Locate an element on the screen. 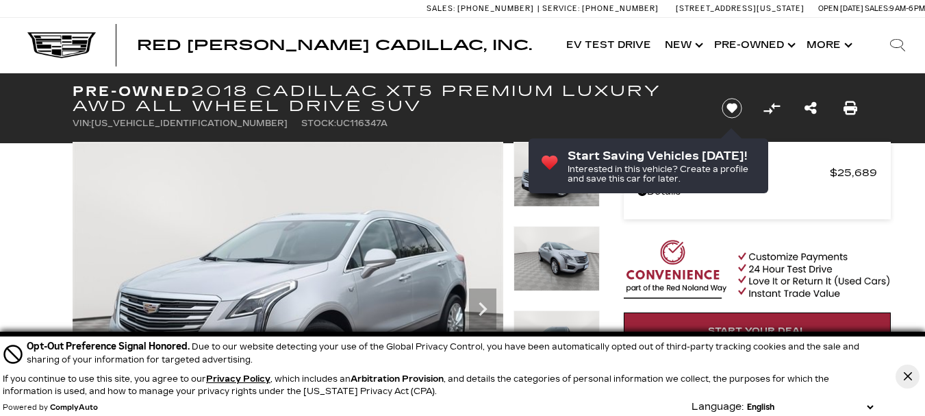 The width and height of the screenshot is (925, 416). a: Pre-Owned is located at coordinates (753, 45).